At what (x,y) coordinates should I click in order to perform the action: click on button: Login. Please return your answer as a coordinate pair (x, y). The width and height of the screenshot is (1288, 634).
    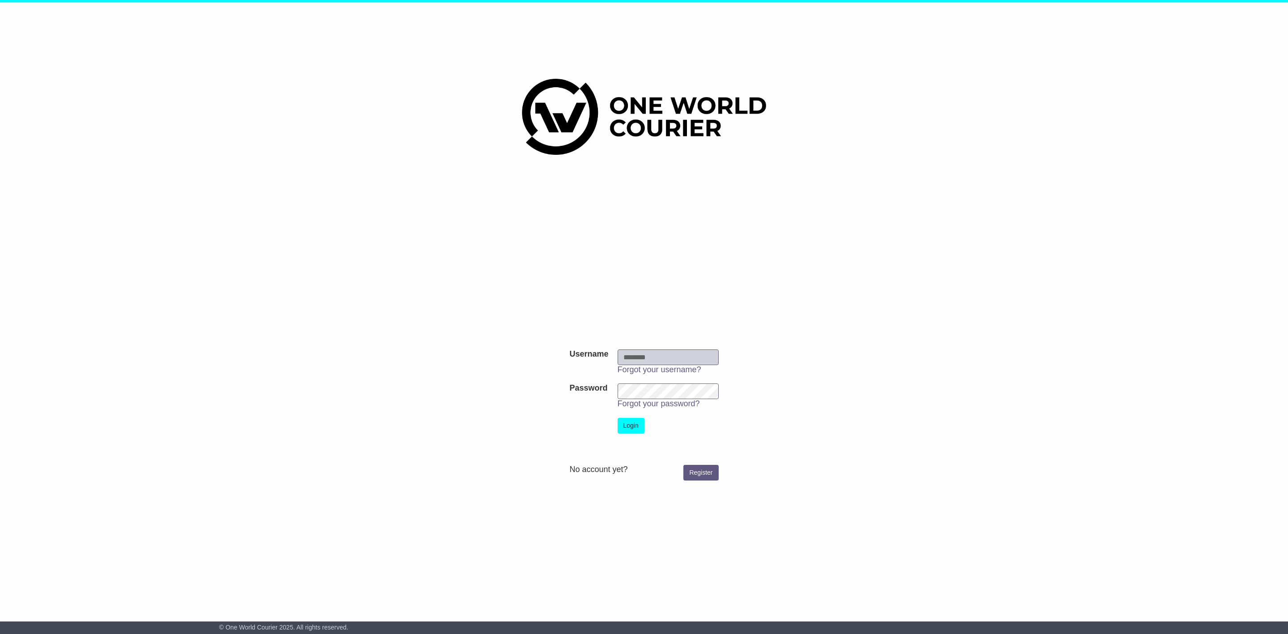
    Looking at the image, I should click on (631, 425).